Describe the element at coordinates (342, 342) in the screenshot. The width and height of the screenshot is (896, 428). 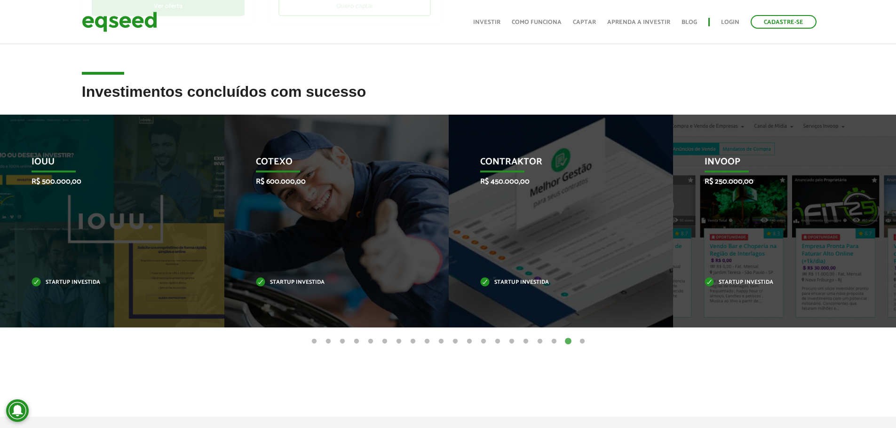
I see `button: 3 of 20` at that location.